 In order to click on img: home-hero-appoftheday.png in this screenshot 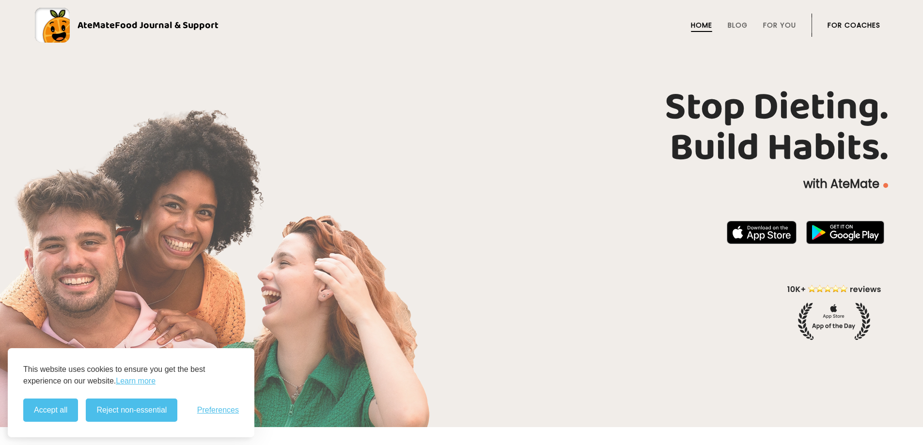, I will do `click(833, 311)`.